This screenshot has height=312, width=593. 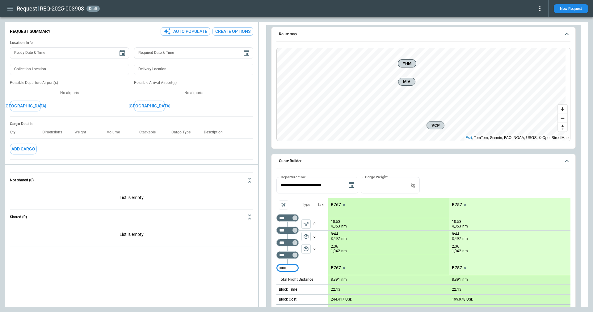 What do you see at coordinates (376, 176) in the screenshot?
I see `label: Cargo Weight` at bounding box center [376, 176].